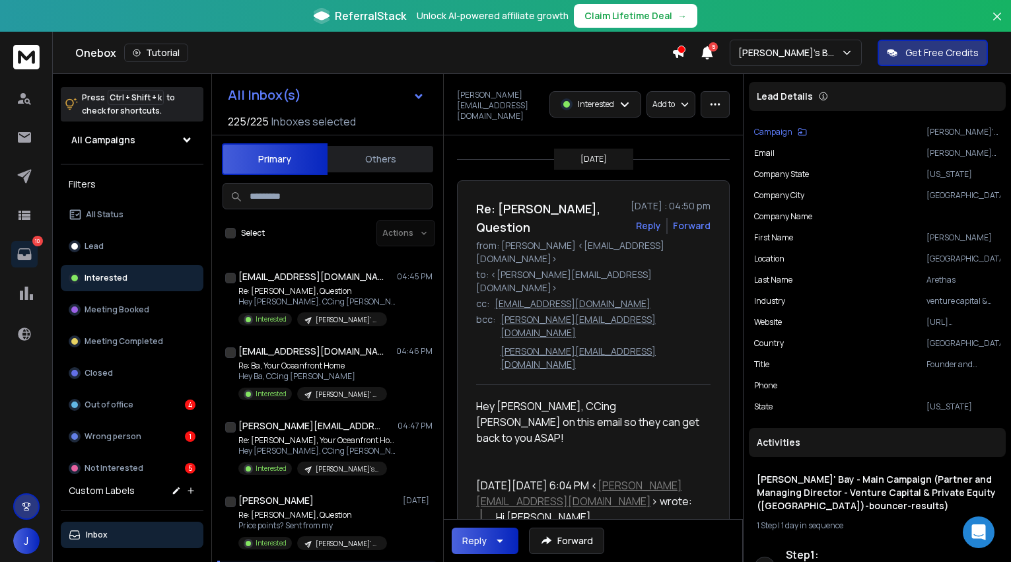 The height and width of the screenshot is (562, 1011). What do you see at coordinates (769, 343) in the screenshot?
I see `p: Country` at bounding box center [769, 343].